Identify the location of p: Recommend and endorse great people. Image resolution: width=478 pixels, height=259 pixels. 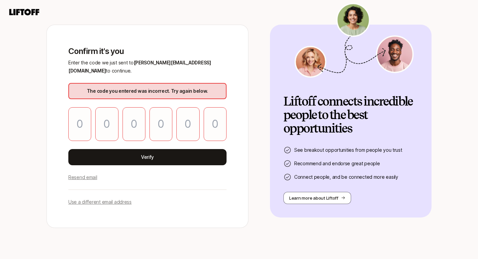
(337, 163).